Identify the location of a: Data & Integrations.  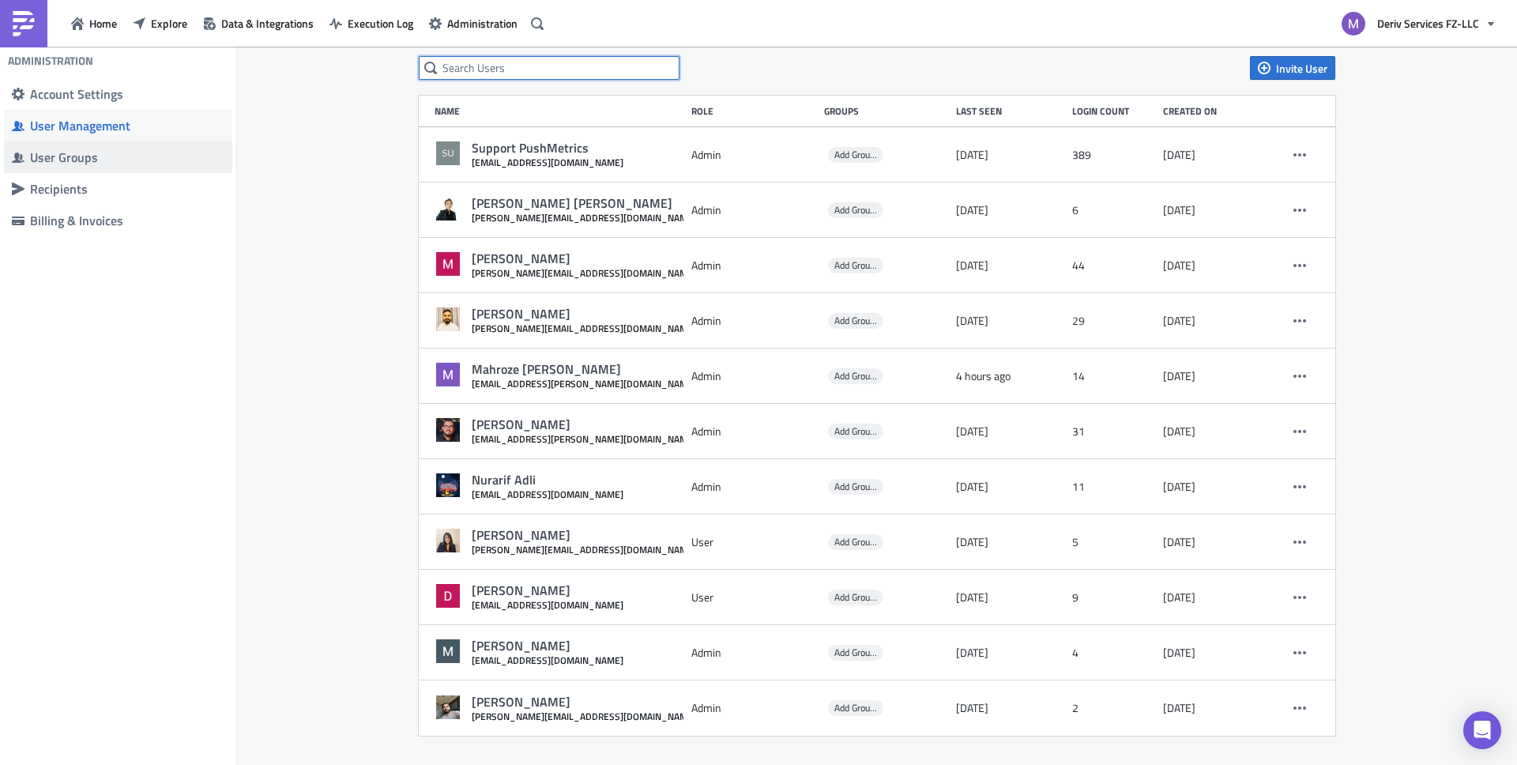
(258, 23).